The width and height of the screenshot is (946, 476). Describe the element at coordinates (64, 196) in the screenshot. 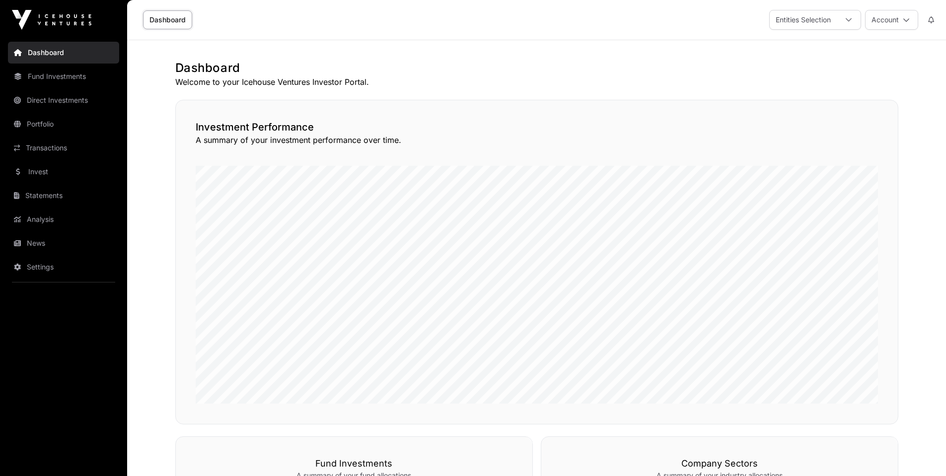

I see `a: Statements` at that location.